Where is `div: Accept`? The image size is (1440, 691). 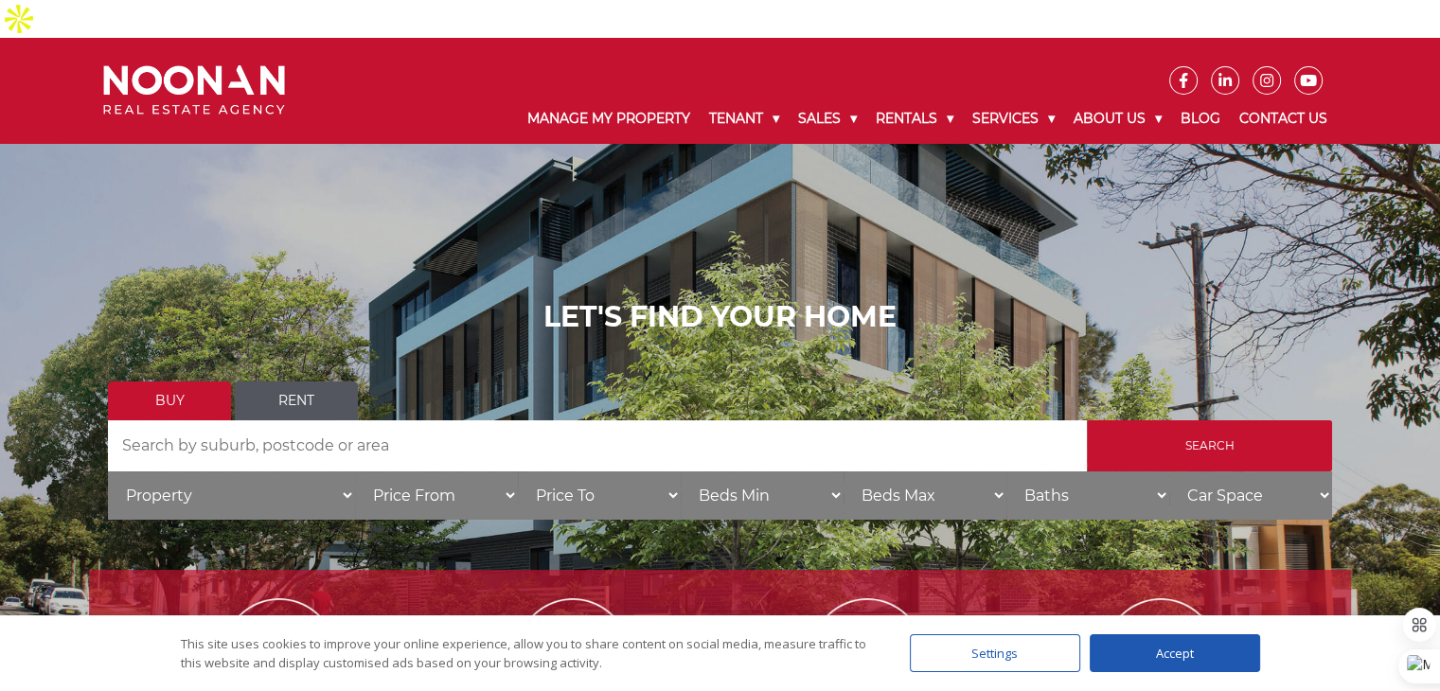
div: Accept is located at coordinates (1175, 653).